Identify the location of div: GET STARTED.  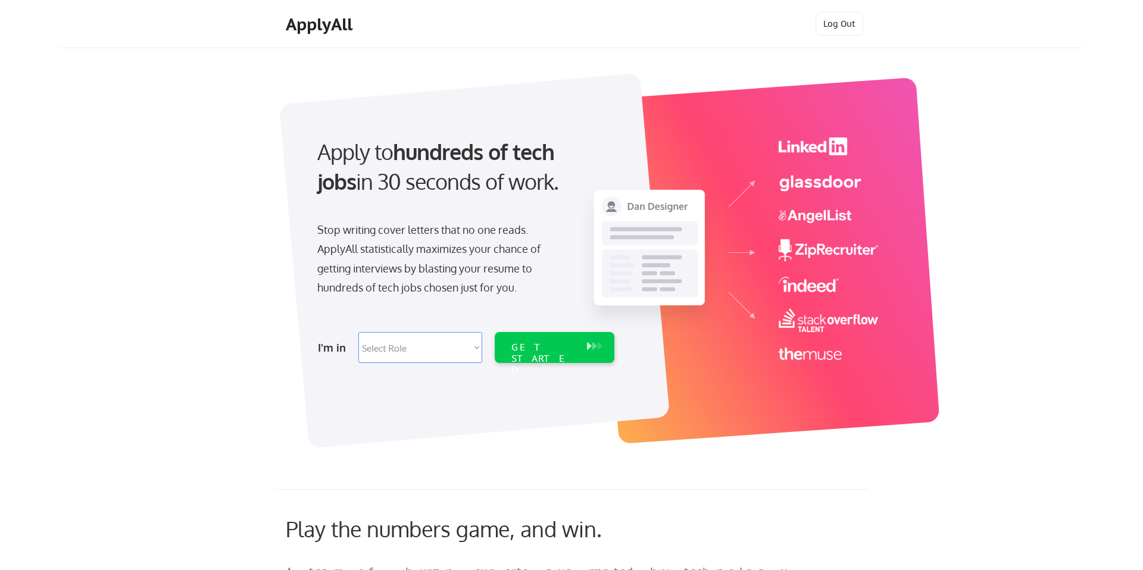
(543, 359).